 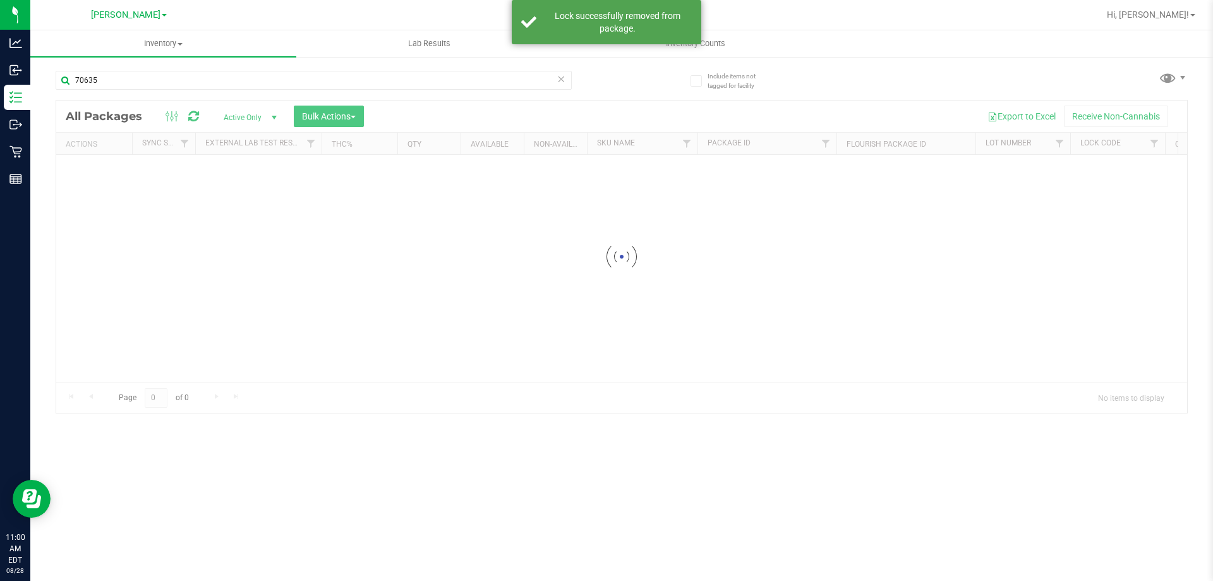 What do you see at coordinates (429, 44) in the screenshot?
I see `a: Lab Results` at bounding box center [429, 44].